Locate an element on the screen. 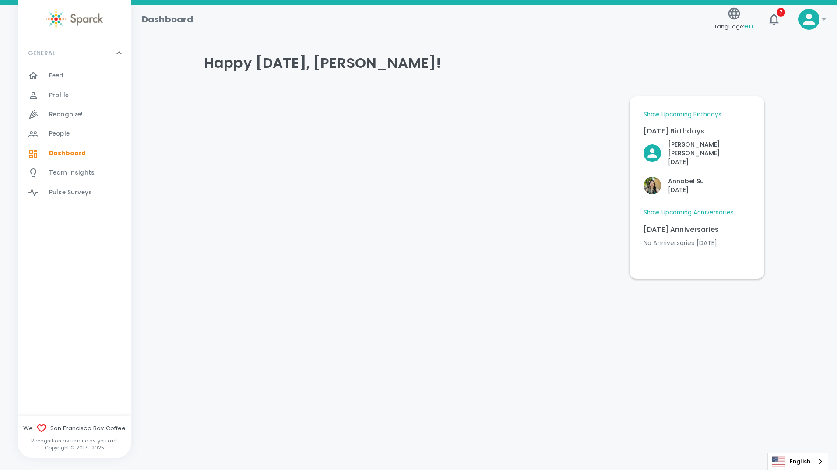 Image resolution: width=837 pixels, height=470 pixels. div: Recognize! is located at coordinates (74, 115).